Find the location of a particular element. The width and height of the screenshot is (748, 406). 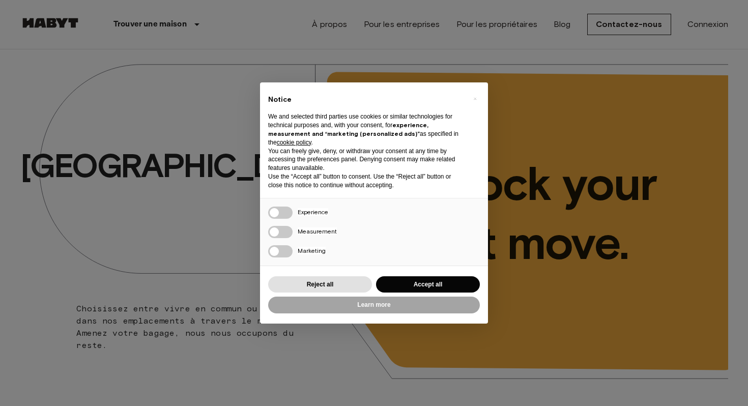

strong: experience, measurement and “marketing (personalized ads)” is located at coordinates (348, 129).